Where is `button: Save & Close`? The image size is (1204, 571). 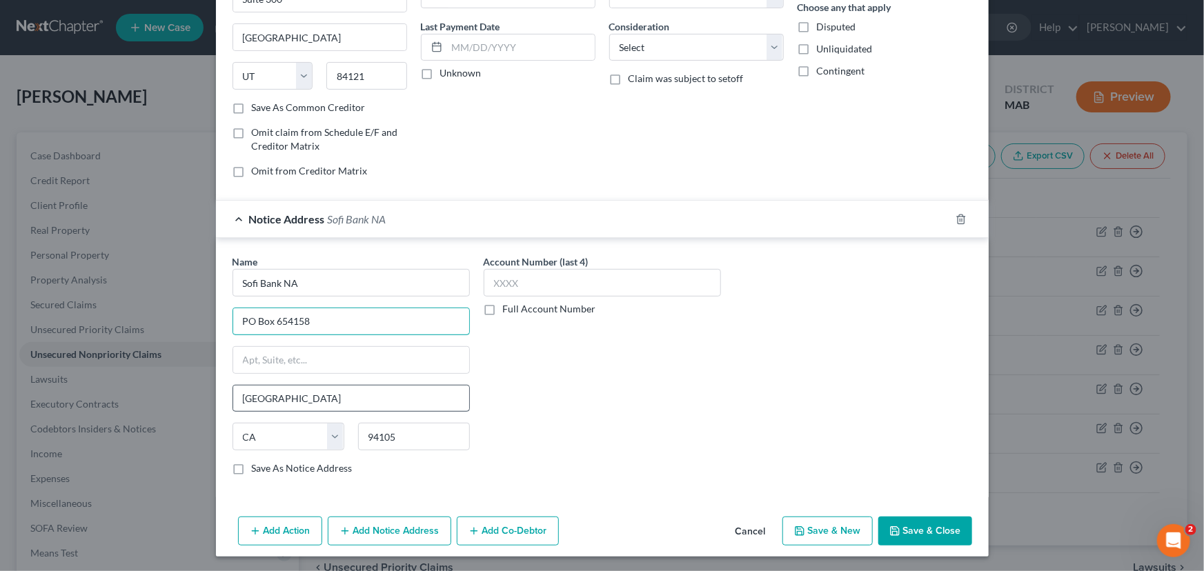
button: Save & Close is located at coordinates (925, 531).